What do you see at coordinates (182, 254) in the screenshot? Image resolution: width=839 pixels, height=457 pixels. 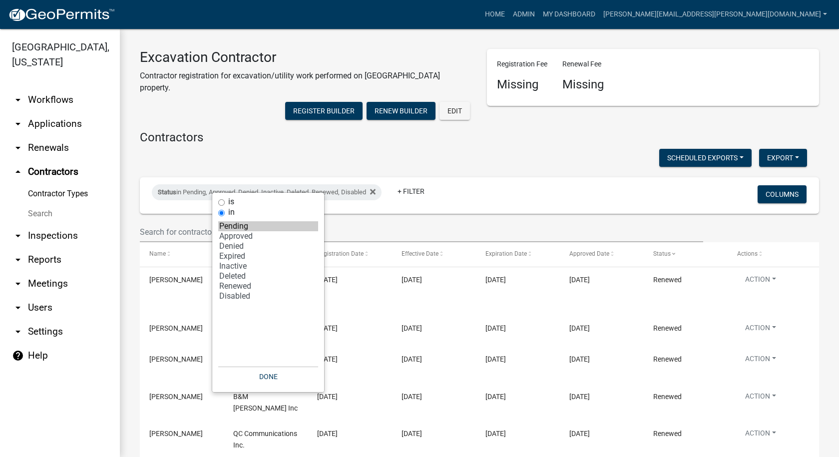 I see `datatable-header-cell: Name` at bounding box center [182, 254].